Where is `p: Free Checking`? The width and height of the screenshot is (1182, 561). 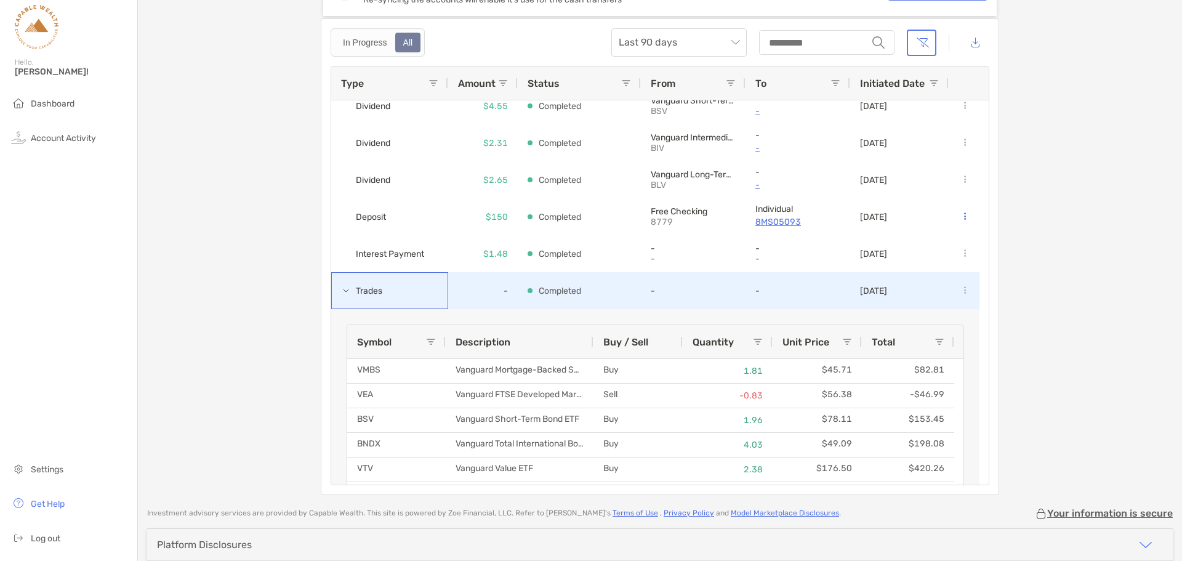 p: Free Checking is located at coordinates (693, 211).